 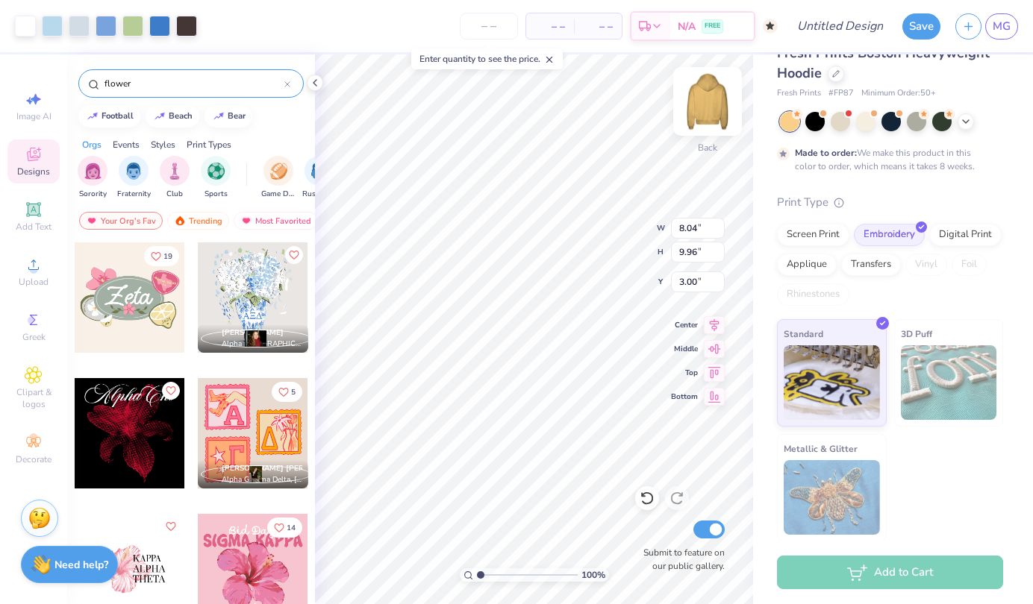 I want to click on span: FREE, so click(x=712, y=26).